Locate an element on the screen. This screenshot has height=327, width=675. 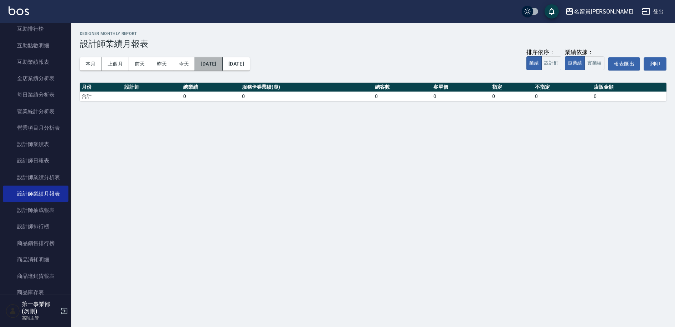
a: 每日業績分析表 is located at coordinates (36, 95).